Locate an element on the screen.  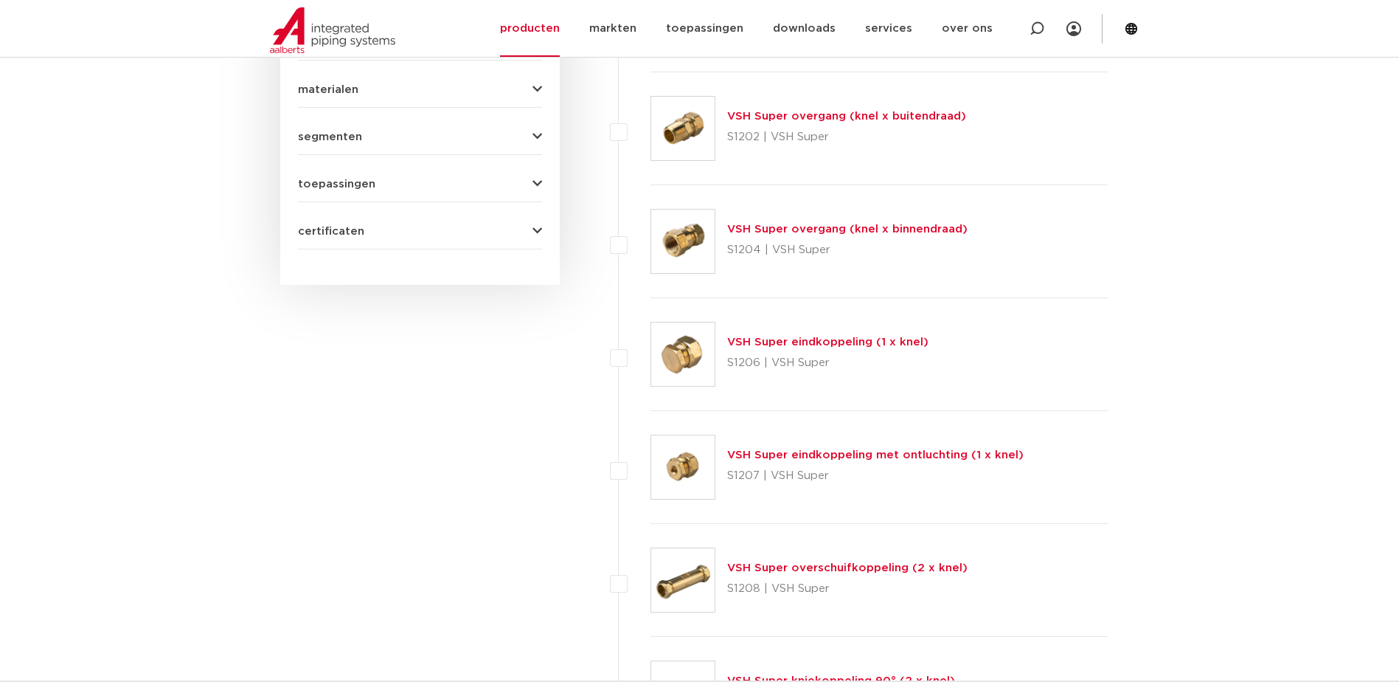
span: materialen is located at coordinates (328, 89).